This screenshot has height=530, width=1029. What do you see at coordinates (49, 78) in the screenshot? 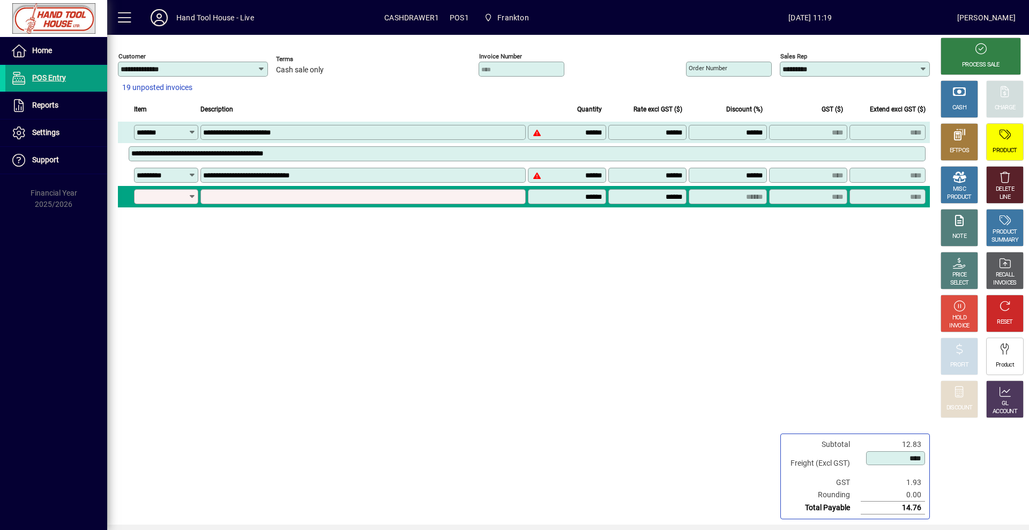
I see `span: POS Entry` at bounding box center [49, 78].